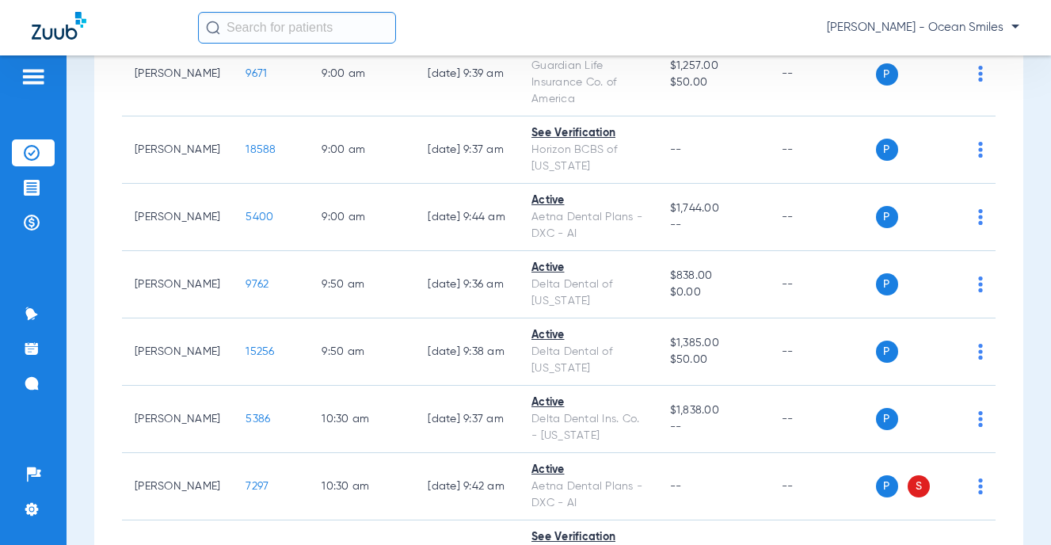  I want to click on span: $1,385.00, so click(713, 343).